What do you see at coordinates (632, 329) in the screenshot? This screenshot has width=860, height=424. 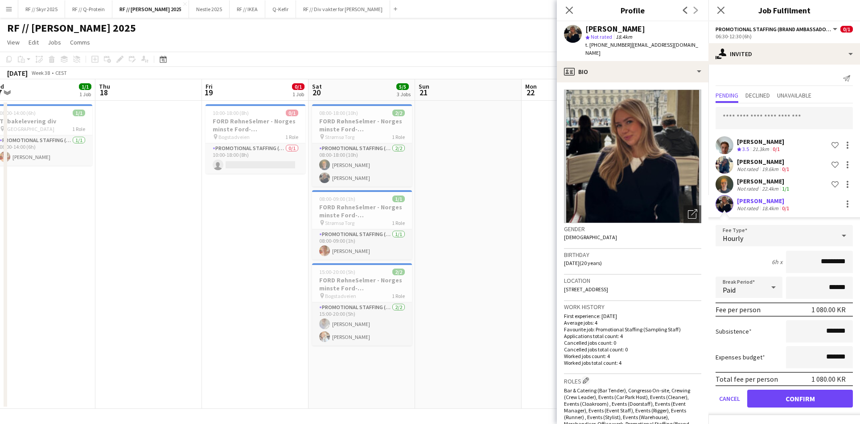 I see `p: Favourite job: Promotional Staffing (Sampling Staff)` at bounding box center [632, 329].